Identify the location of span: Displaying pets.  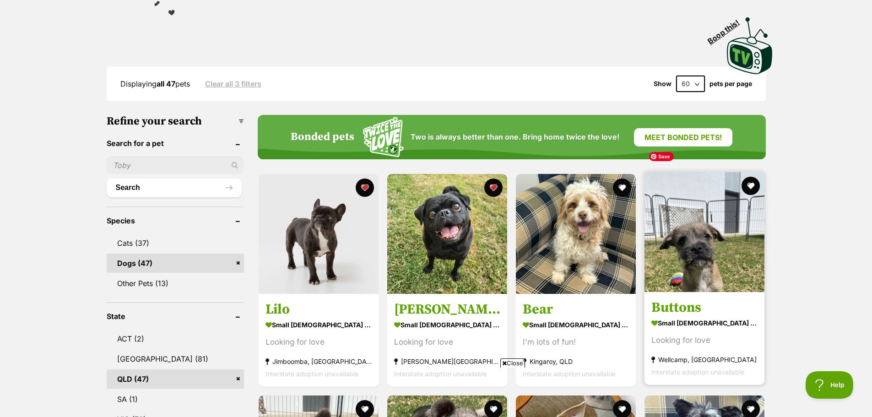
(155, 84).